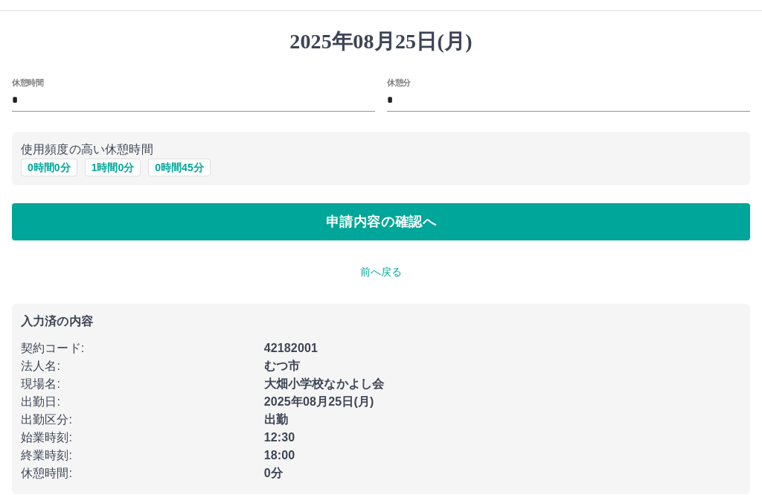  What do you see at coordinates (138, 473) in the screenshot?
I see `p: 休憩時間 :` at bounding box center [138, 473].